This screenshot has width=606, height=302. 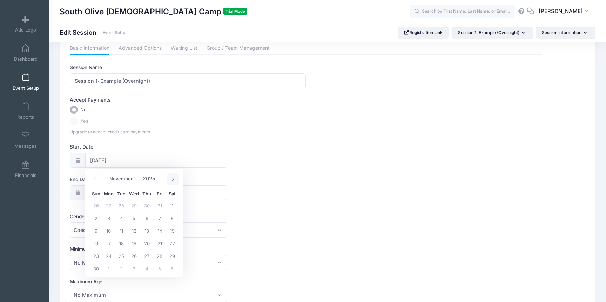 I want to click on a: Group / Team Management, so click(x=238, y=48).